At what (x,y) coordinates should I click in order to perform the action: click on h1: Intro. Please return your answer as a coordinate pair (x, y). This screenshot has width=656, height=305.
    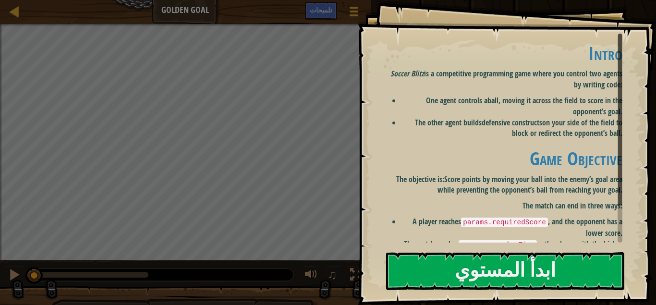
    Looking at the image, I should click on (502, 53).